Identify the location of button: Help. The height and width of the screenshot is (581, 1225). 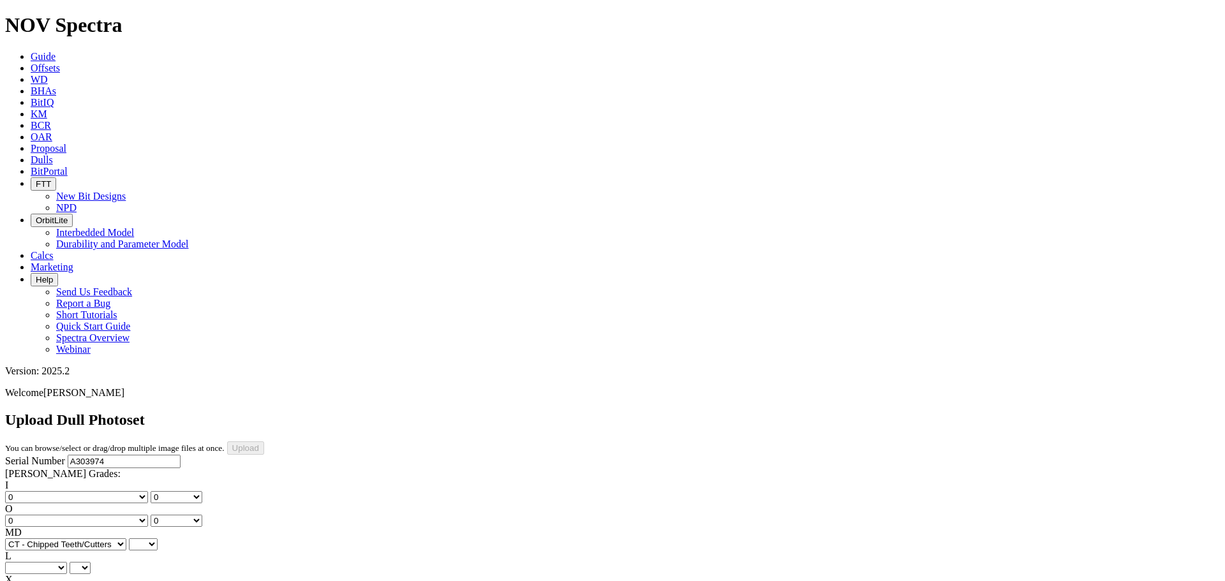
(44, 279).